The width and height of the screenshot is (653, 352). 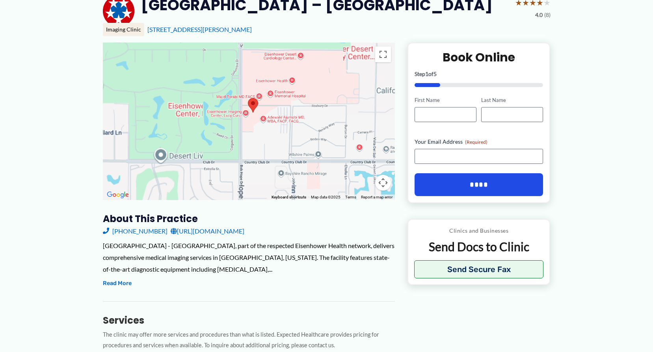 What do you see at coordinates (249, 320) in the screenshot?
I see `h3: Services` at bounding box center [249, 320].